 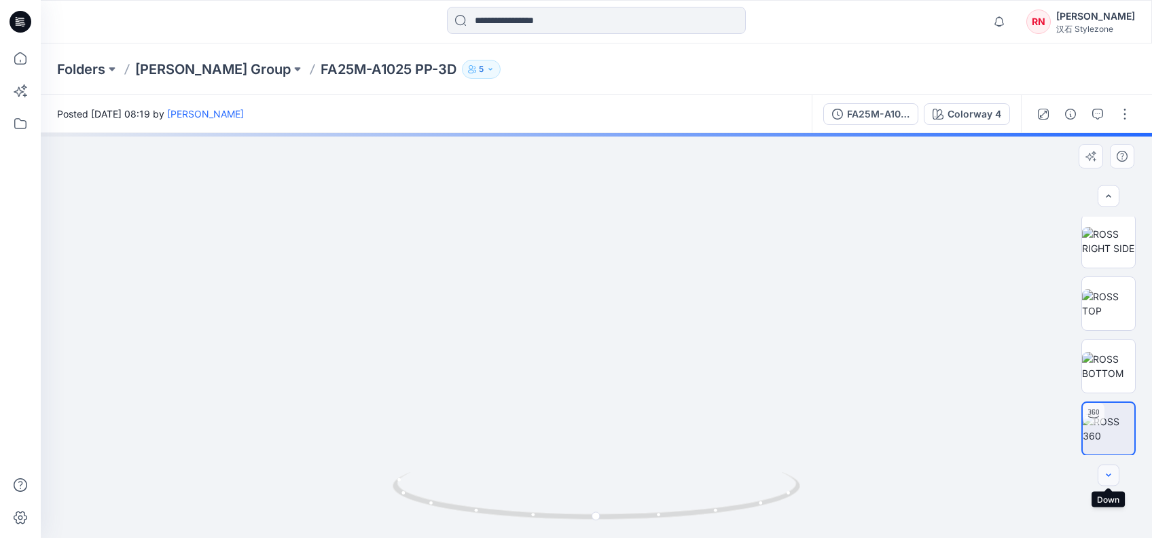 I want to click on div: Colorway 4, so click(x=974, y=114).